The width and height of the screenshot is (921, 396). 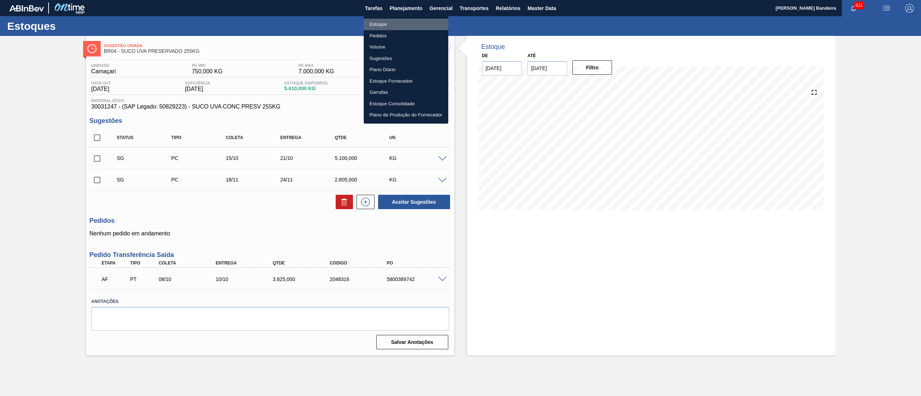 What do you see at coordinates (406, 70) in the screenshot?
I see `a: Plano Diário` at bounding box center [406, 70].